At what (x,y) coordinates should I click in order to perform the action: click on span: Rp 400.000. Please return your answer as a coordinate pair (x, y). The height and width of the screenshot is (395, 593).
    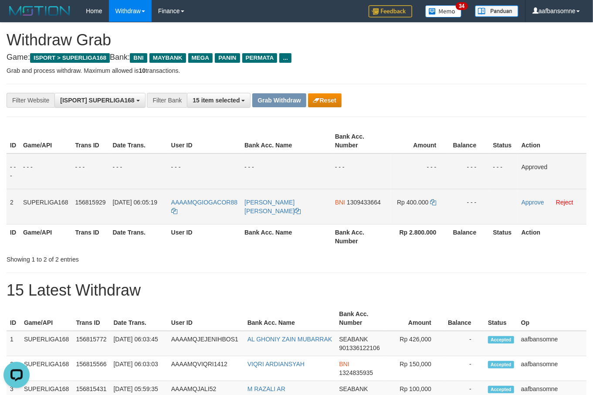
    Looking at the image, I should click on (413, 202).